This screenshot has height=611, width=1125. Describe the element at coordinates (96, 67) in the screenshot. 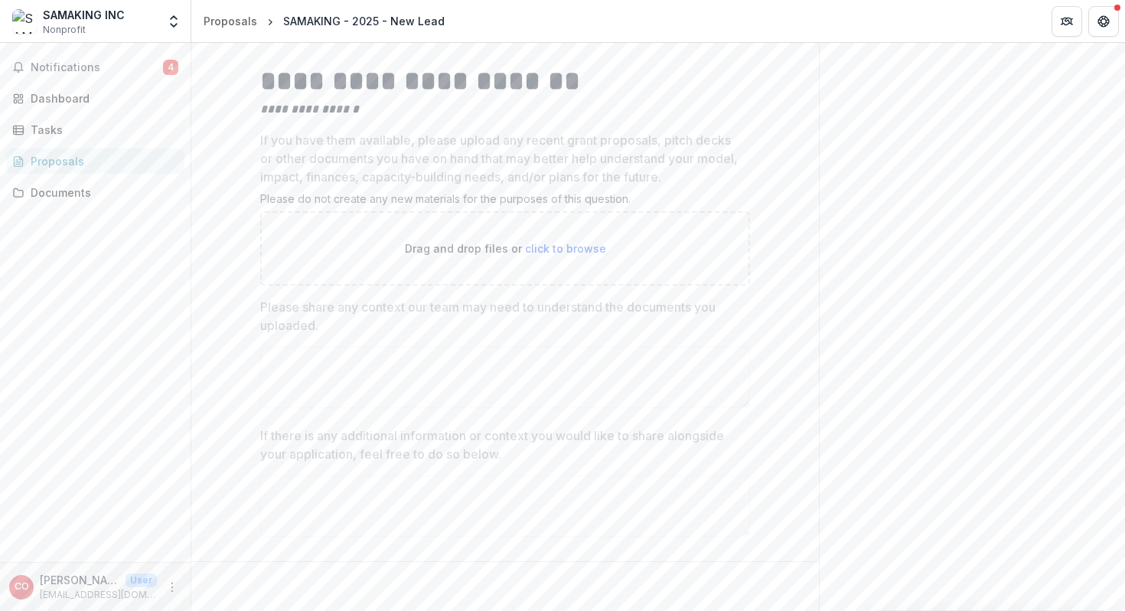

I see `span: Notifications` at that location.